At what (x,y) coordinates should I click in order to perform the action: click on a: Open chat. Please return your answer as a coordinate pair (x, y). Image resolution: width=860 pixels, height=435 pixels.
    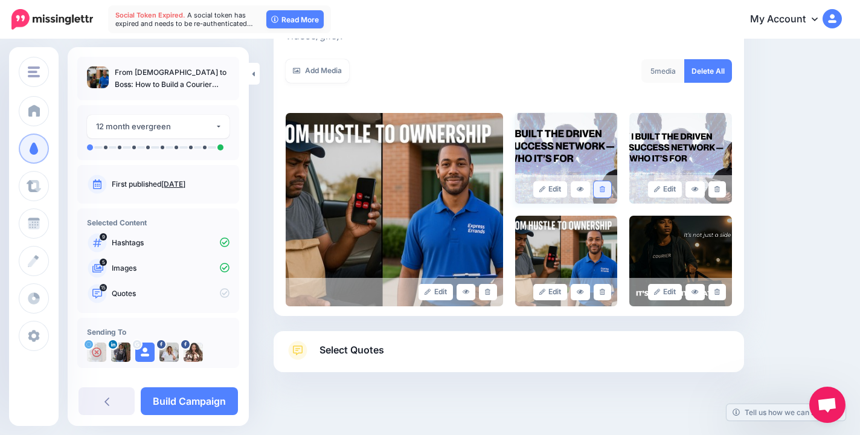
    Looking at the image, I should click on (828, 405).